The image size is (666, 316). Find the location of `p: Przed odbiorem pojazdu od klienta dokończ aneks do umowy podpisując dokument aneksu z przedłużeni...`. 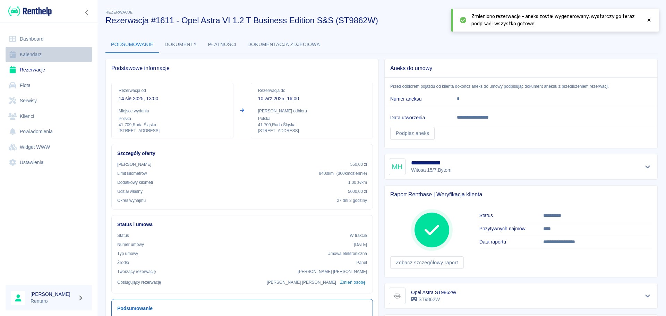

p: Przed odbiorem pojazdu od klienta dokończ aneks do umowy podpisując dokument aneksu z przedłużeni... is located at coordinates (521, 86).